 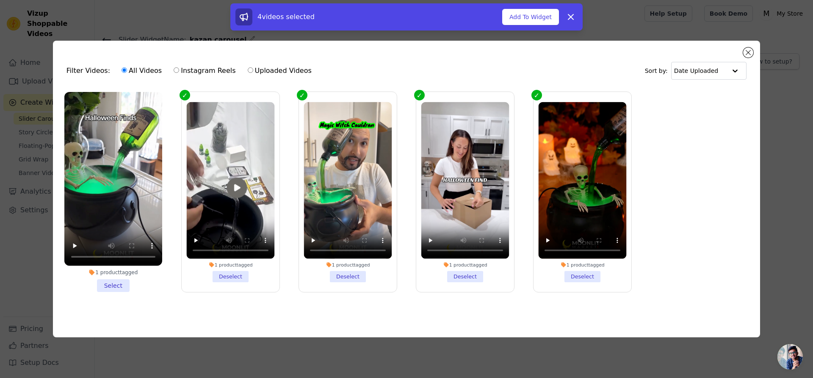 I want to click on label: All Videos, so click(x=141, y=71).